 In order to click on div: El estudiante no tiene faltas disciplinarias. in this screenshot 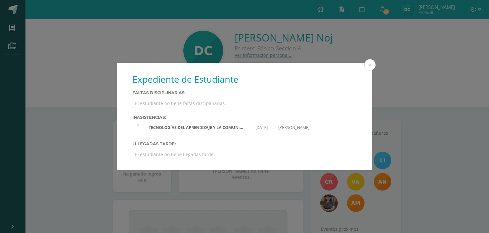, I will do `click(245, 103)`.